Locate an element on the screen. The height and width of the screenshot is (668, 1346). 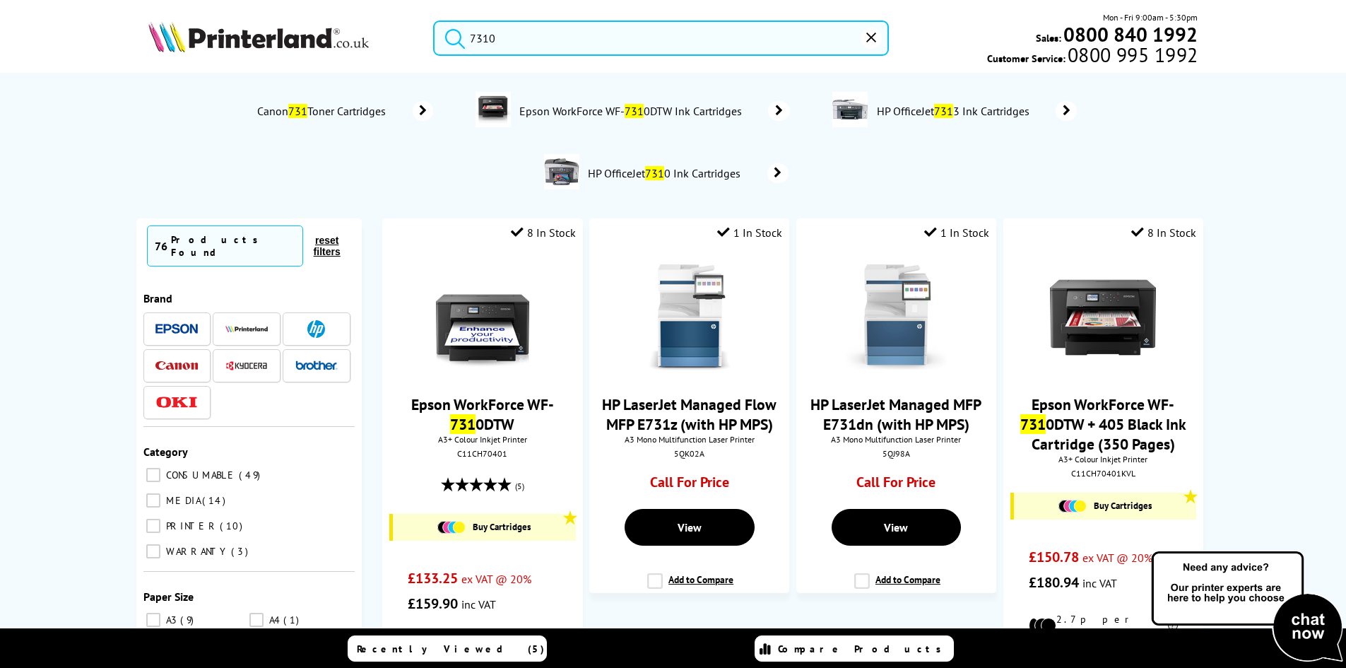
a: Printerland Logo is located at coordinates (282, 38).